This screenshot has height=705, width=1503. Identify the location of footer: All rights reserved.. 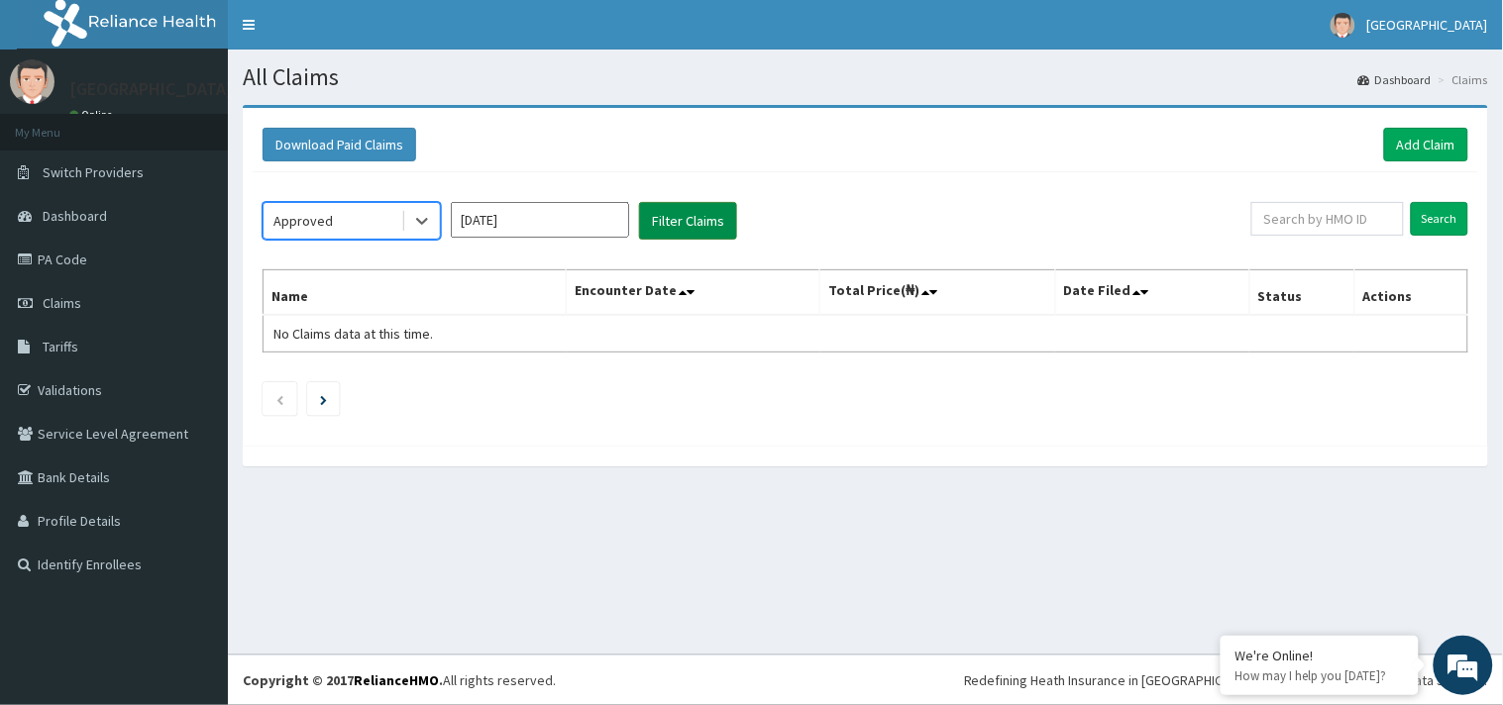
(865, 680).